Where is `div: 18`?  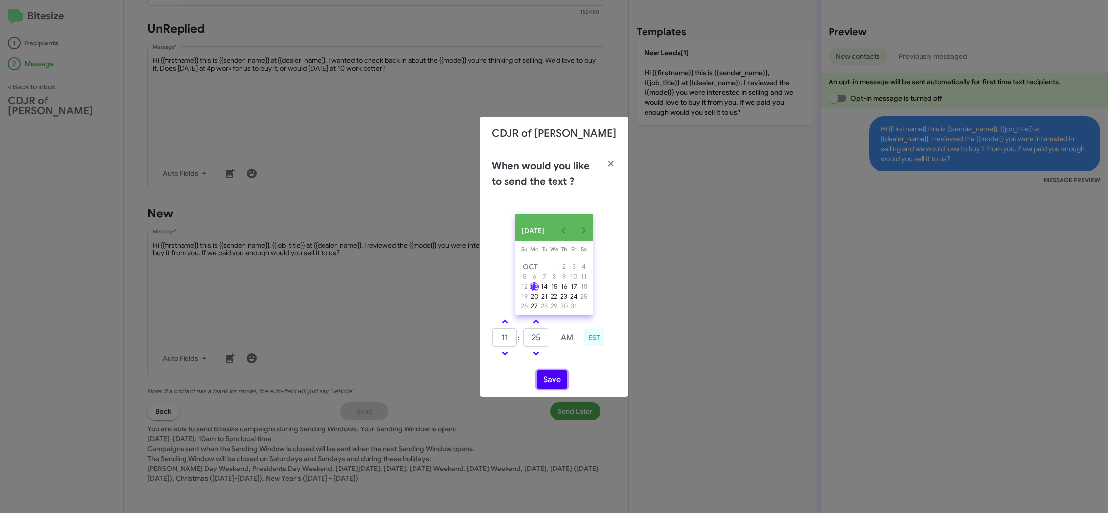 div: 18 is located at coordinates (583, 287).